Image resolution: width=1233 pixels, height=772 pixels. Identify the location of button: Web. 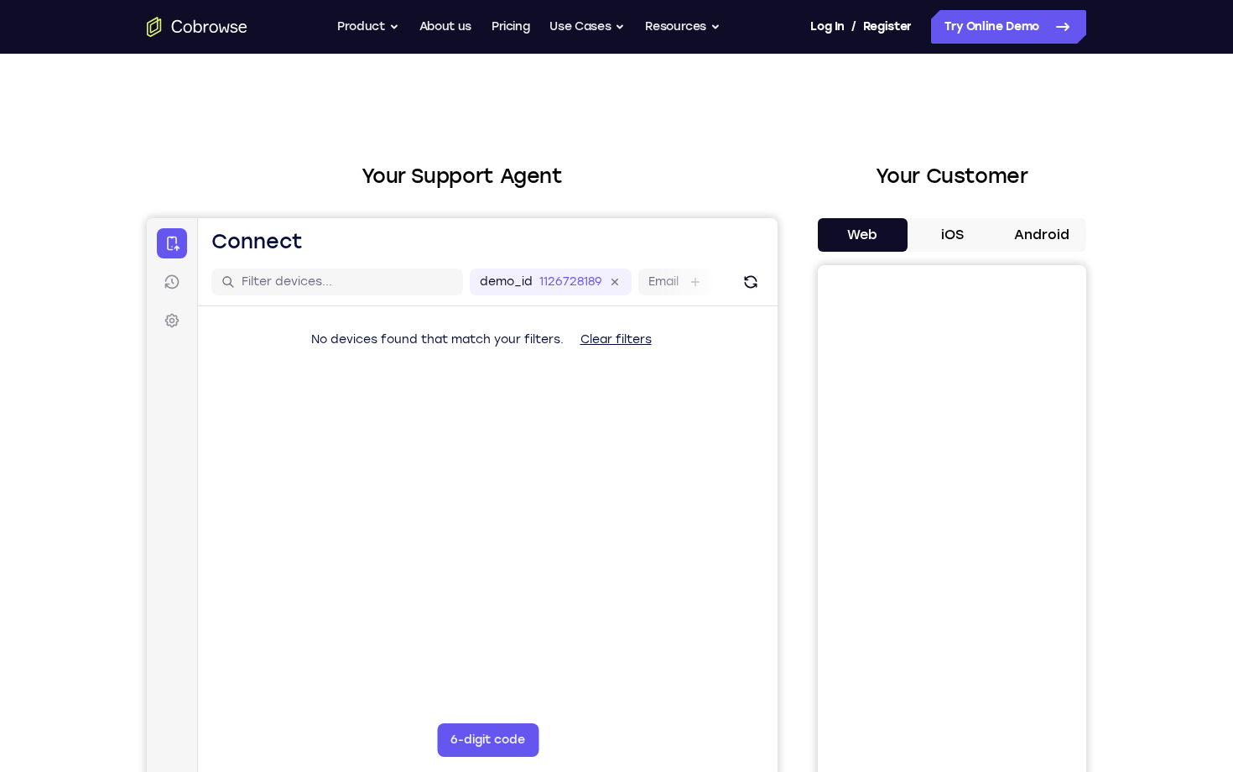
(862, 235).